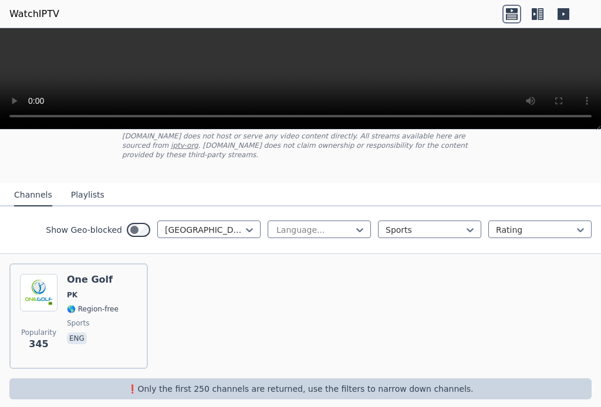  I want to click on p: ❗️Only the first 250 channels are returned, use the filters to narrow down channels., so click(300, 389).